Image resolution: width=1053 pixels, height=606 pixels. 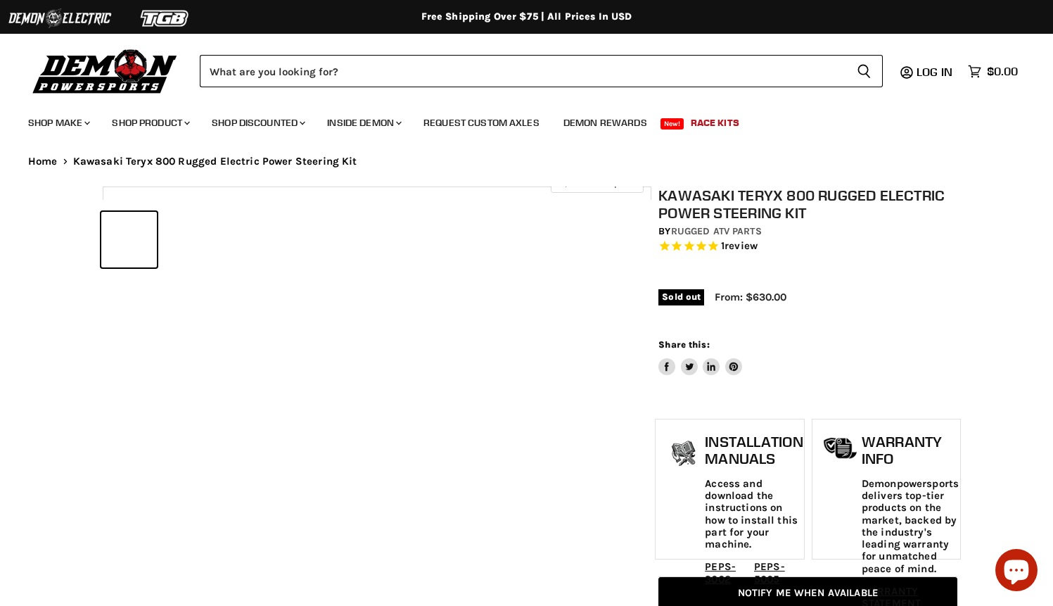 I want to click on a: PEPS-3002, so click(x=720, y=572).